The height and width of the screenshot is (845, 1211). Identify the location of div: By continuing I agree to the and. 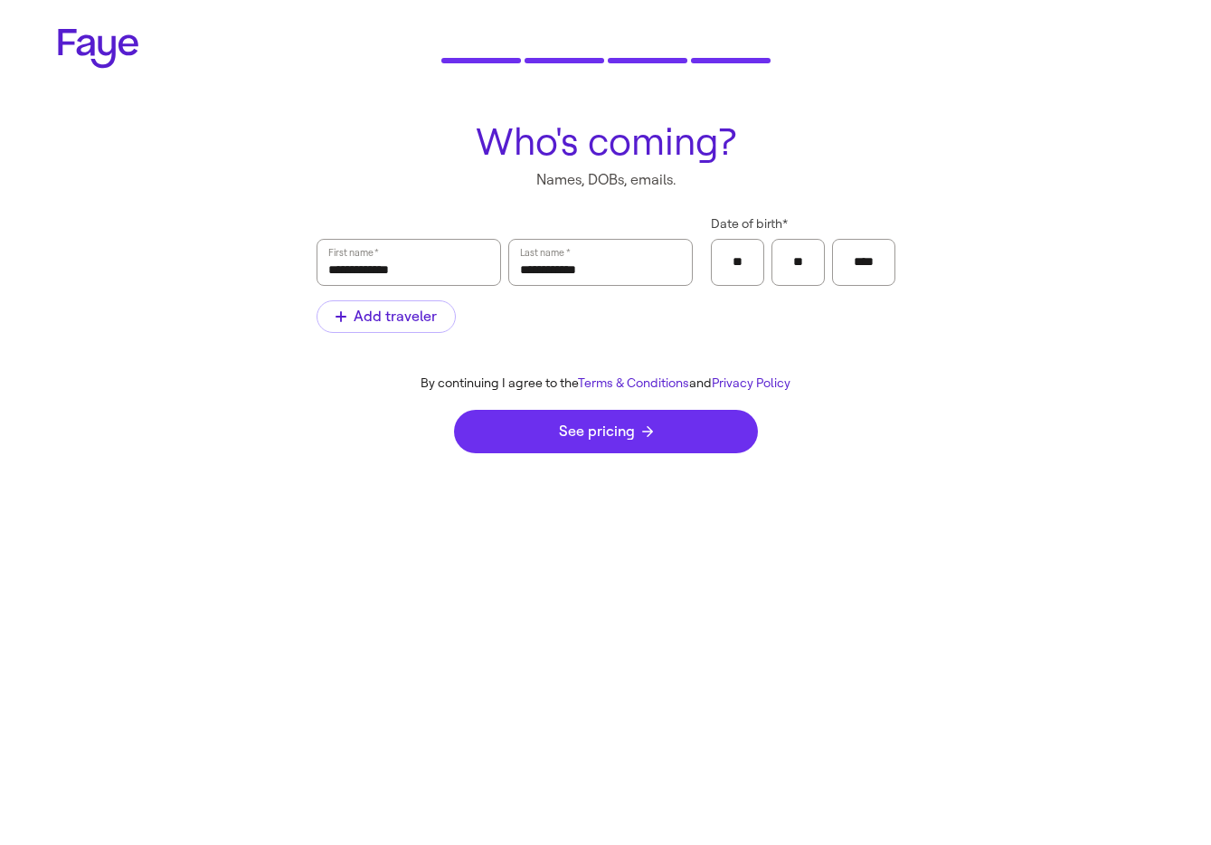
(606, 384).